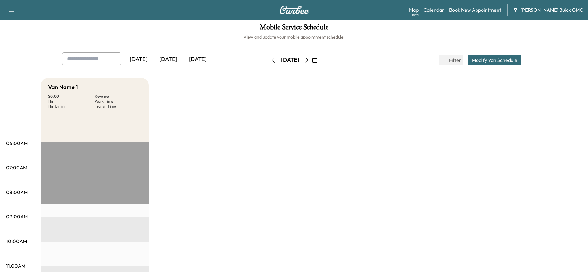  What do you see at coordinates (454, 60) in the screenshot?
I see `span: Filter` at bounding box center [454, 60].